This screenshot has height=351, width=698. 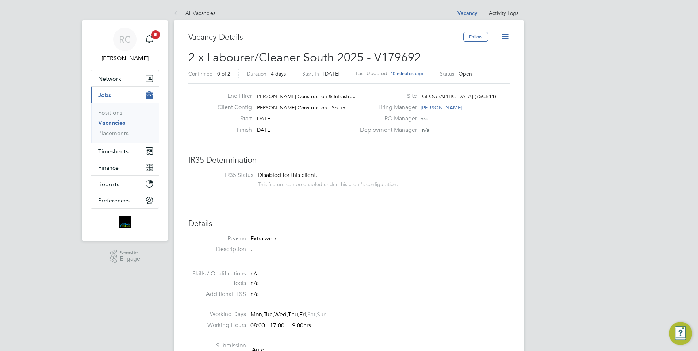 I want to click on button: Finance, so click(x=125, y=167).